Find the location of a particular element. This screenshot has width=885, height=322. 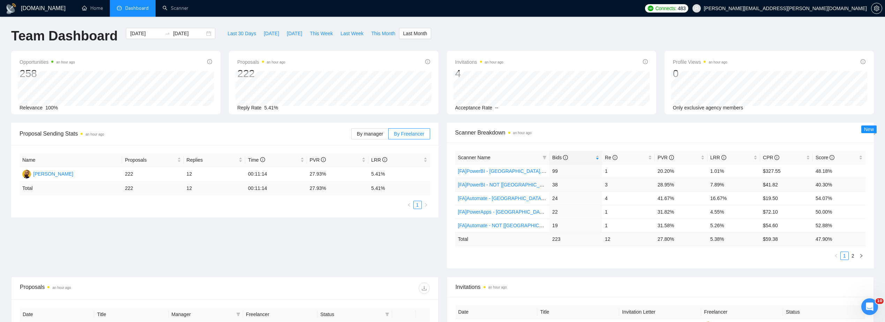

td: 54.07% is located at coordinates (839, 198).